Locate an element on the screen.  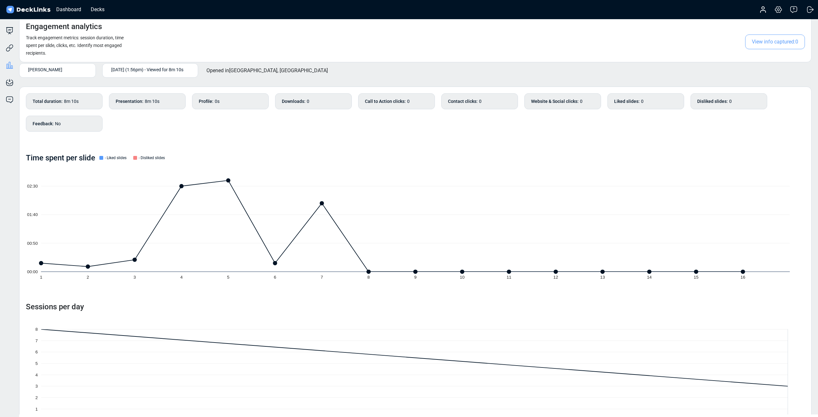
b: Downloads : is located at coordinates (294, 101).